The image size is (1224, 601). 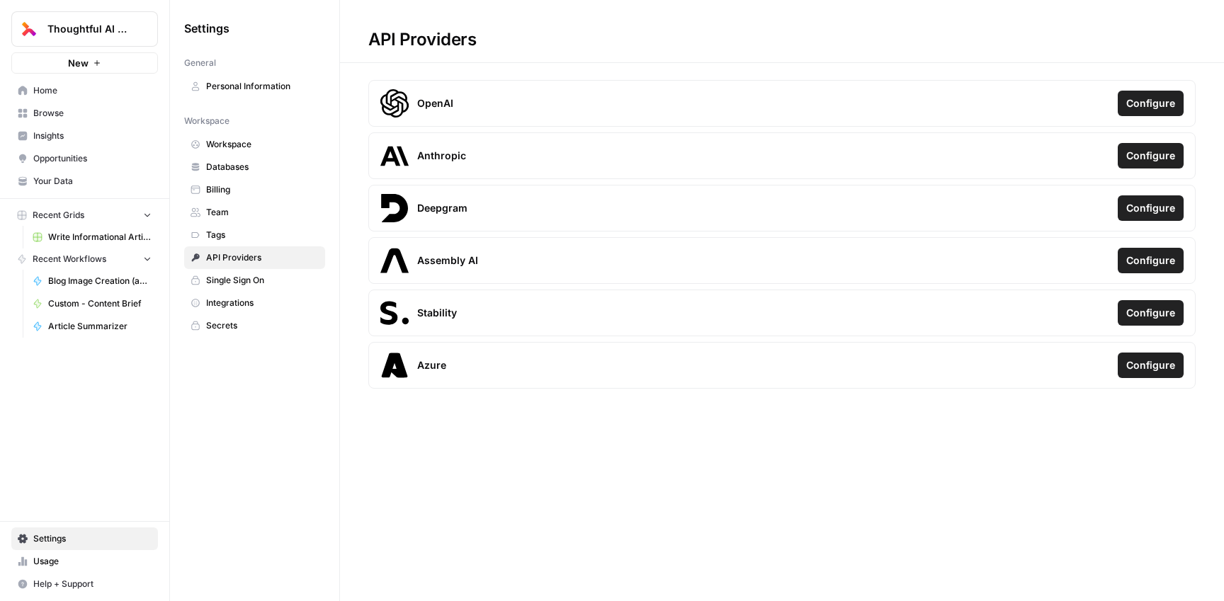 What do you see at coordinates (92, 237) in the screenshot?
I see `a: Write Informational Article` at bounding box center [92, 237].